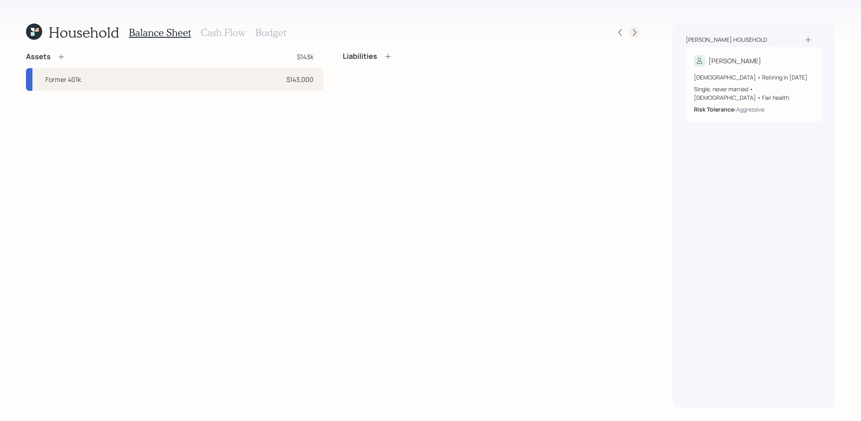 This screenshot has height=421, width=861. What do you see at coordinates (63, 79) in the screenshot?
I see `div: Former 401k` at bounding box center [63, 79].